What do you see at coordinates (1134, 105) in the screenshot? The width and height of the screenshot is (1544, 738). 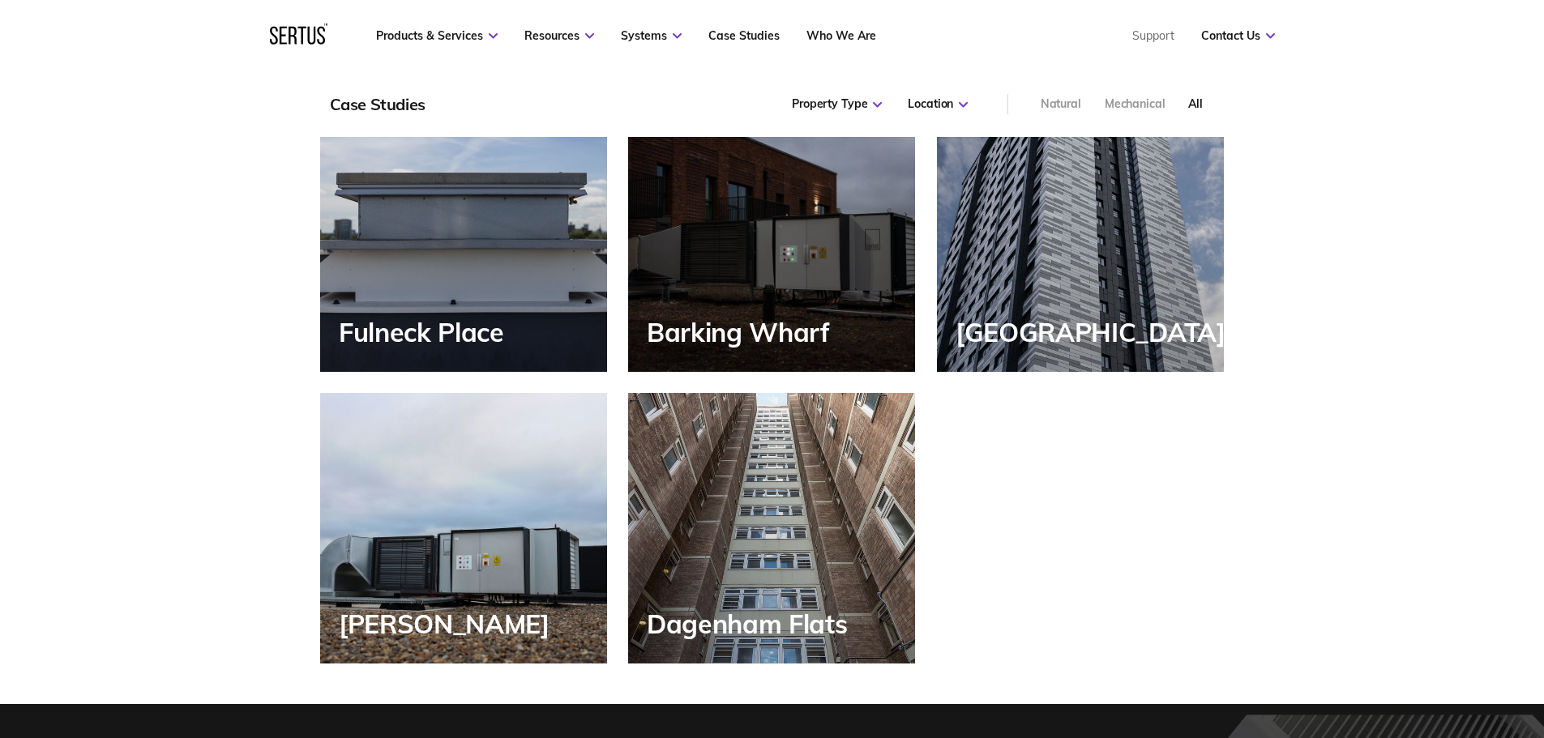 I see `div: Mechanical` at bounding box center [1134, 105].